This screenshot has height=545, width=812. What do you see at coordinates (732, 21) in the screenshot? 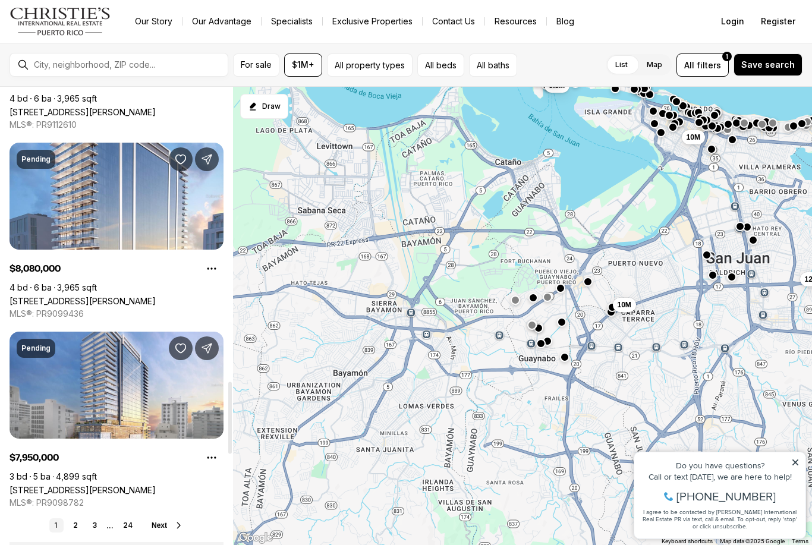
I see `span: Login` at bounding box center [732, 21].